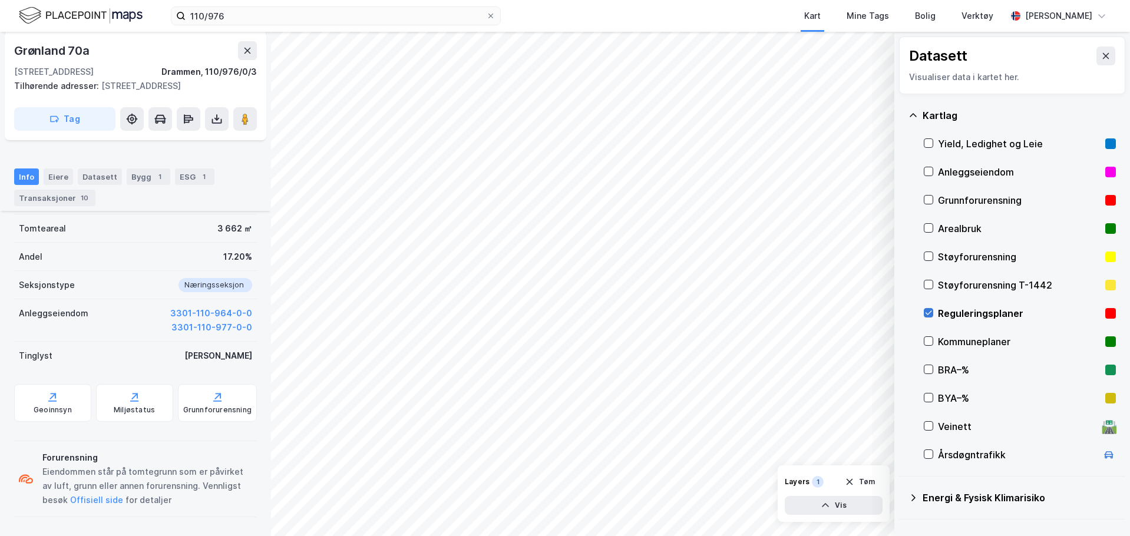 Image resolution: width=1130 pixels, height=536 pixels. What do you see at coordinates (55, 198) in the screenshot?
I see `div: Transaksjoner` at bounding box center [55, 198].